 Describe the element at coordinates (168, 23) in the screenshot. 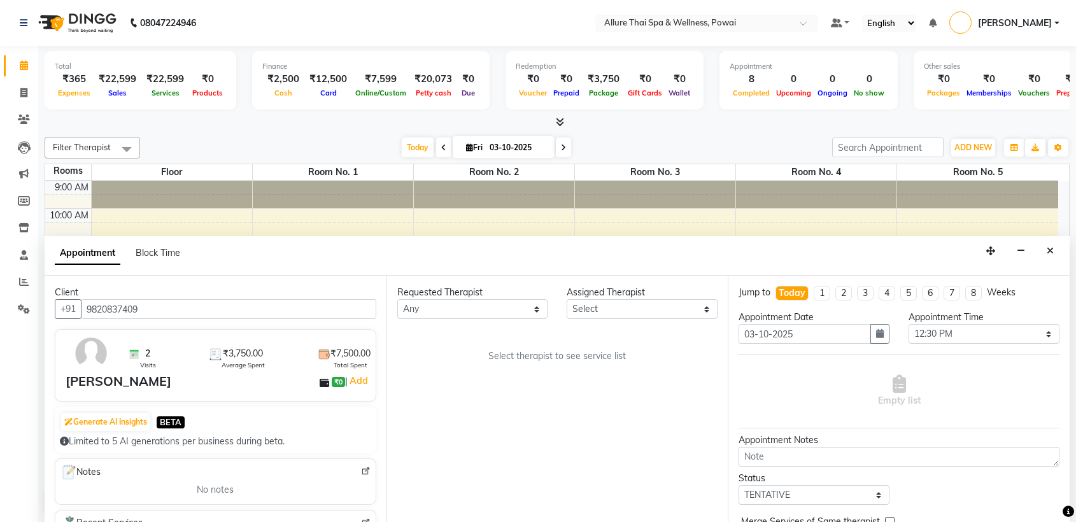

I see `b: 08047224946` at that location.